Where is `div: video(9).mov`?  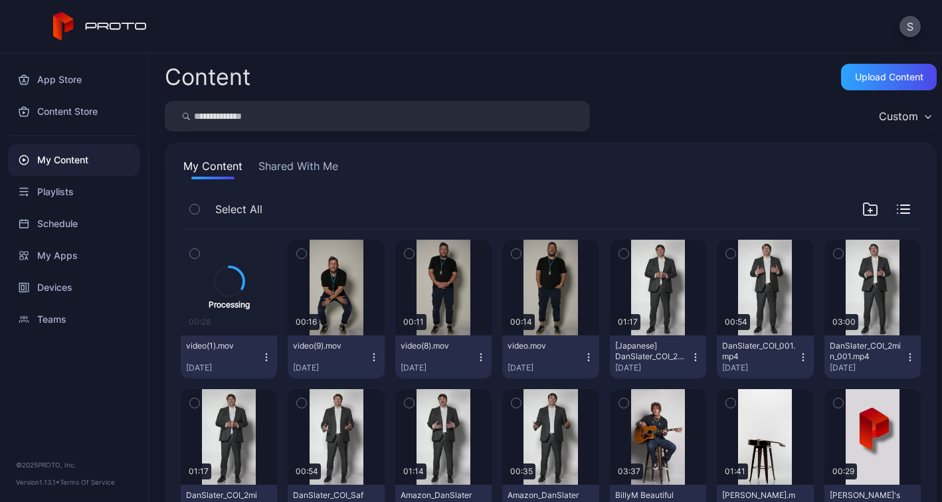
div: video(9).mov is located at coordinates (330, 346).